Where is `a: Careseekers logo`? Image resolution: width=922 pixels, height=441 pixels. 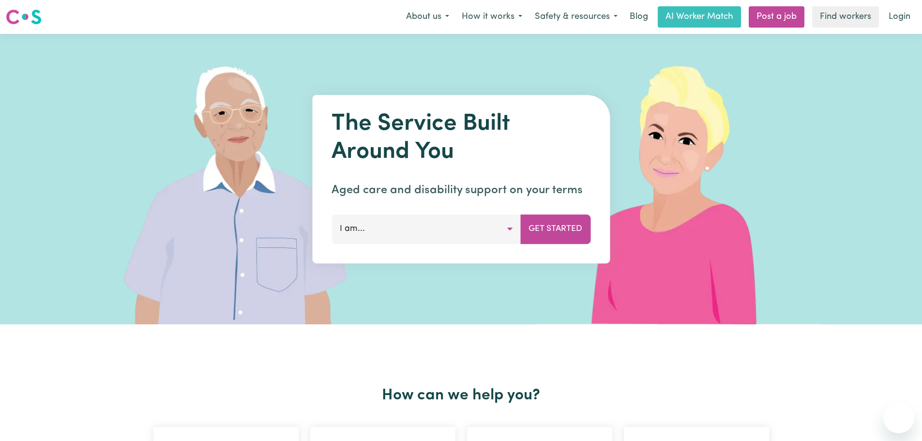 a: Careseekers logo is located at coordinates (24, 17).